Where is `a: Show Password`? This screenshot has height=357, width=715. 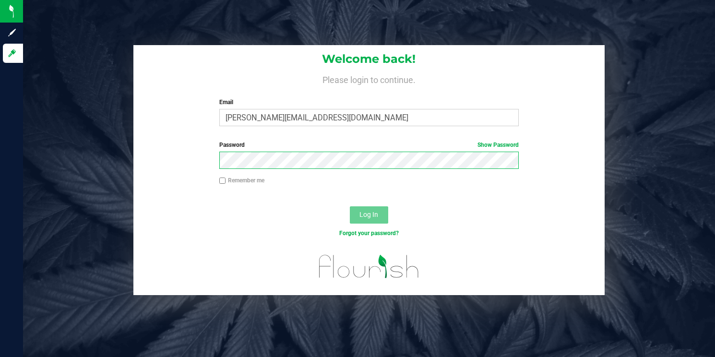
a: Show Password is located at coordinates (498, 145).